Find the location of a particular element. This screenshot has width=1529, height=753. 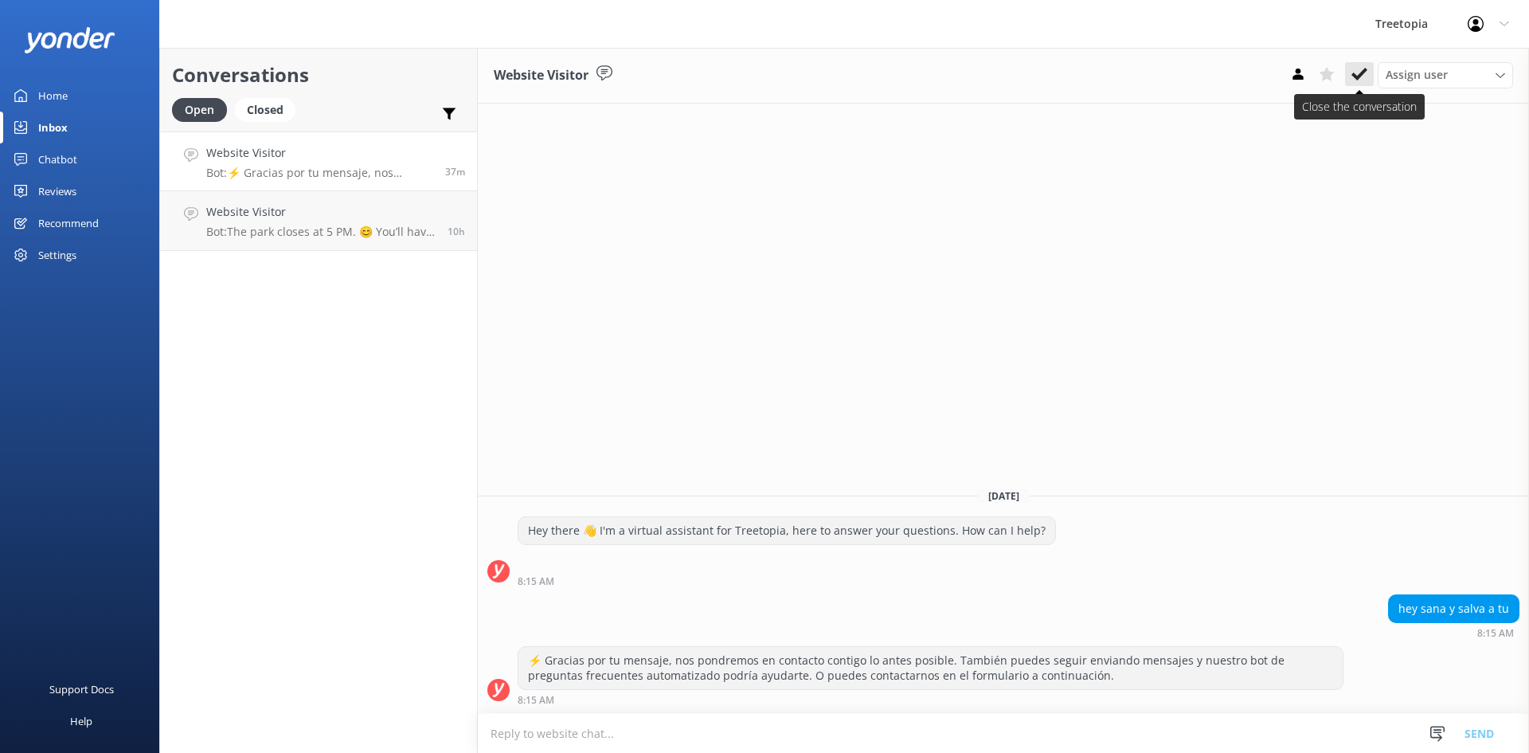

h3: Website Visitor is located at coordinates (541, 76).